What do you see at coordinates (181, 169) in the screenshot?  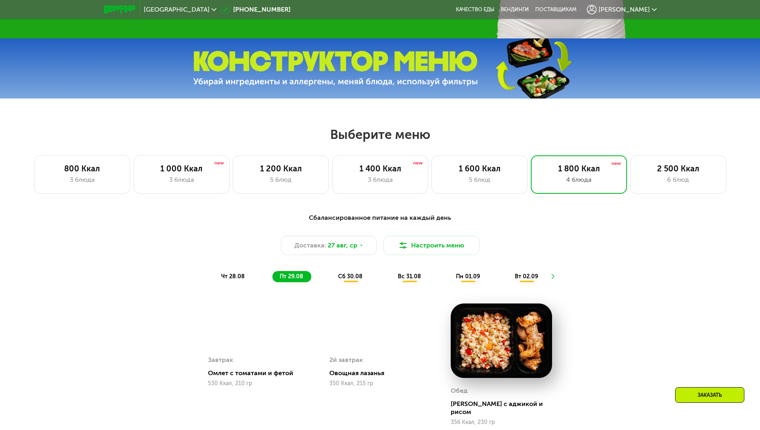 I see `div: 1 000 Ккал` at bounding box center [181, 169].